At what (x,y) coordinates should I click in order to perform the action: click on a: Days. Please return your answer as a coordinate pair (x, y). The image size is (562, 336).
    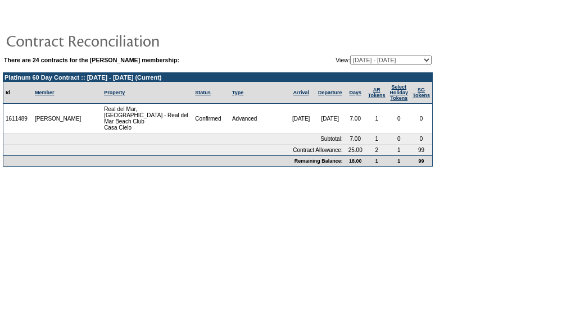
    Looking at the image, I should click on (355, 93).